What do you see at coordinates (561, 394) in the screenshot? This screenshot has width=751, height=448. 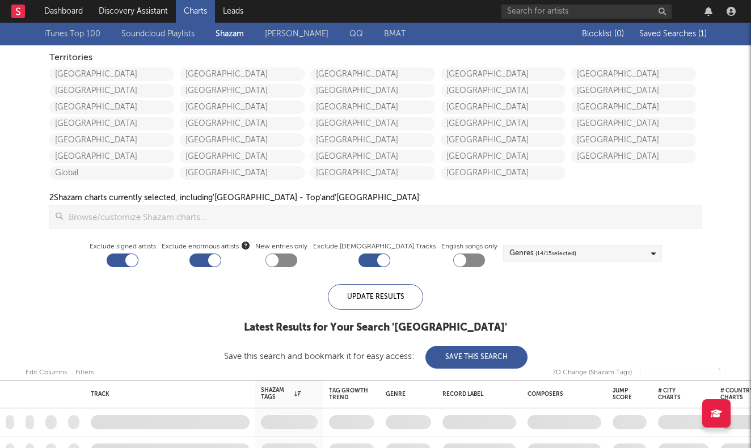 I see `div: Composers` at bounding box center [561, 394].